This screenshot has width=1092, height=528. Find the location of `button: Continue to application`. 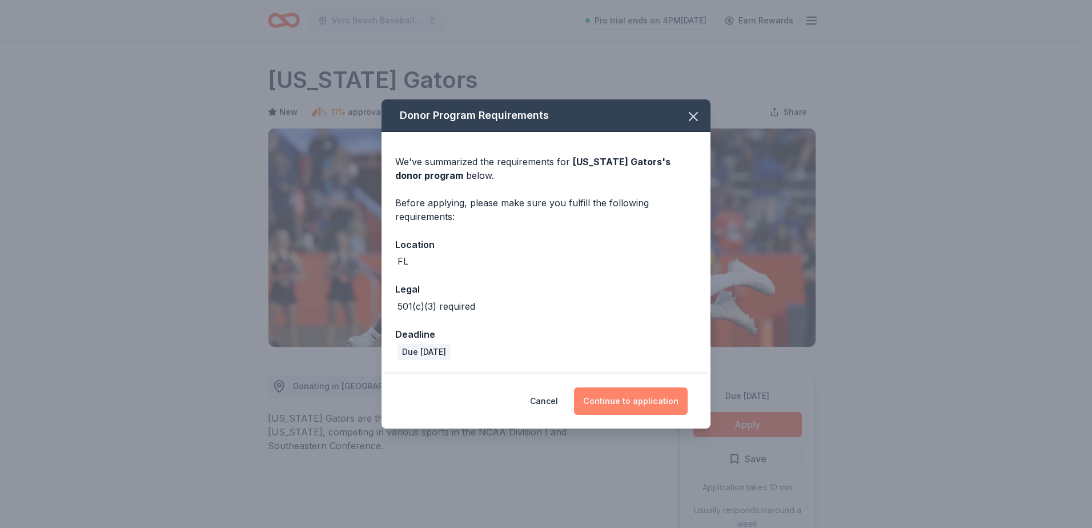

button: Continue to application is located at coordinates (630, 401).